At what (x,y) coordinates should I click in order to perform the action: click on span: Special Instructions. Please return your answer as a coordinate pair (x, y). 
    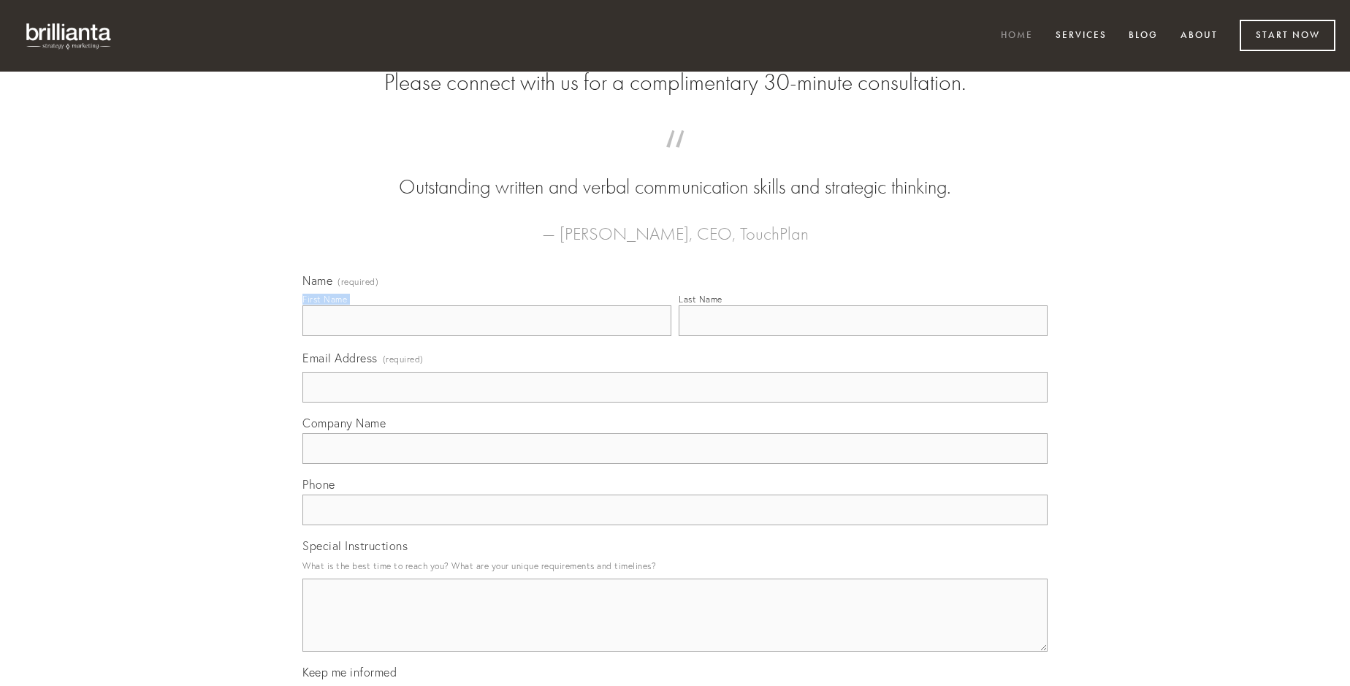
    Looking at the image, I should click on (355, 546).